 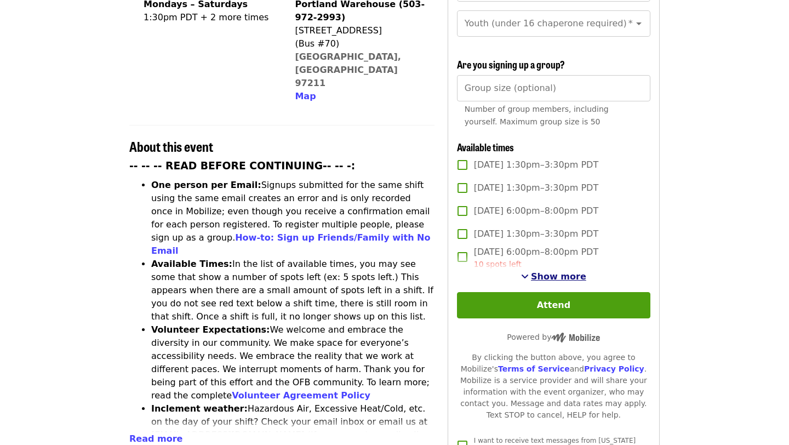 I want to click on span: Map, so click(x=305, y=96).